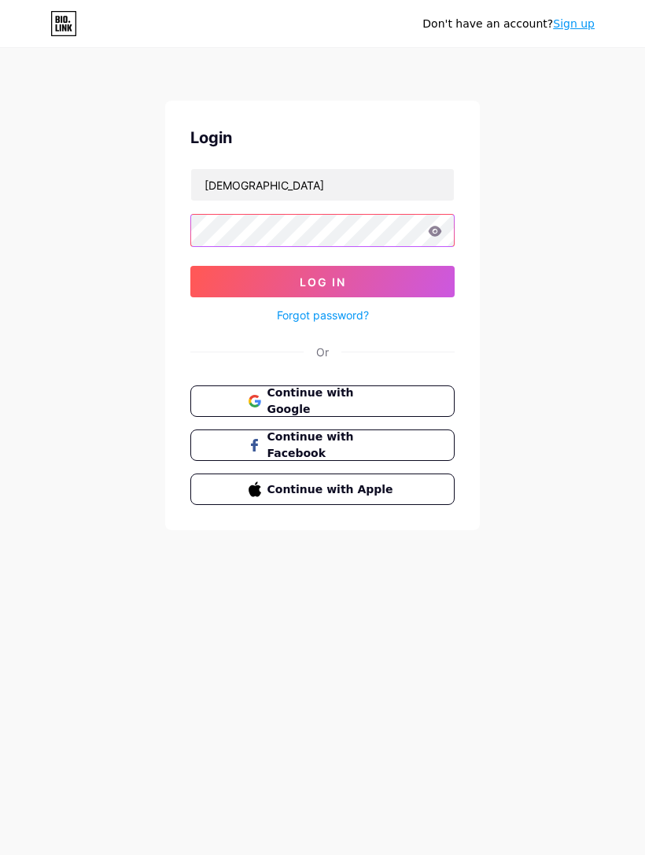 The image size is (645, 855). What do you see at coordinates (322, 282) in the screenshot?
I see `button: Log In` at bounding box center [322, 282].